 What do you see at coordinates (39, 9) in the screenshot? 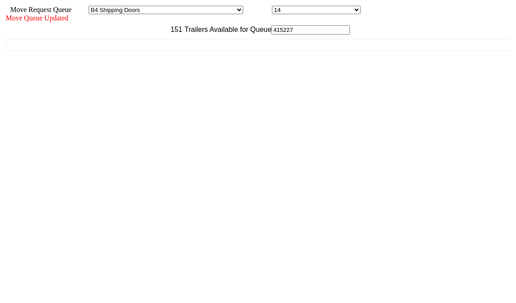
I see `span: Move Request Queue` at bounding box center [39, 9].